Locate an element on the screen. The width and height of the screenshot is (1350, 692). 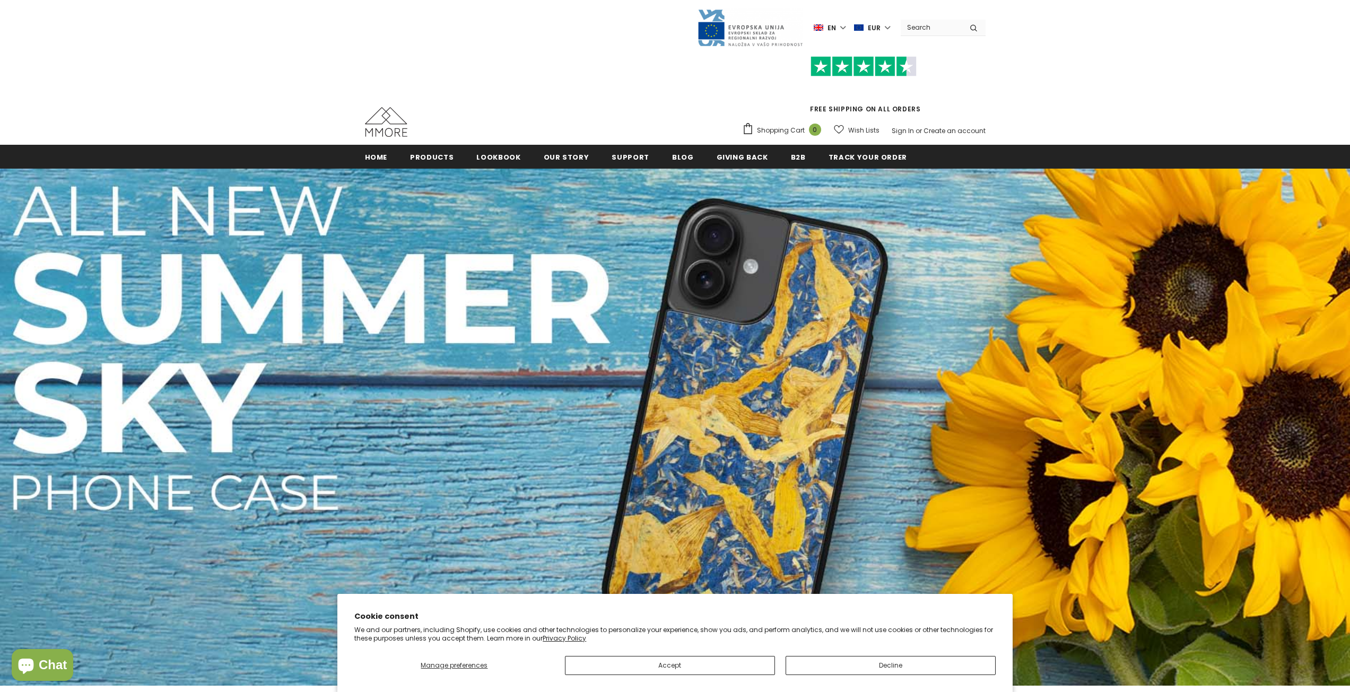
input: Search Site is located at coordinates (931, 27).